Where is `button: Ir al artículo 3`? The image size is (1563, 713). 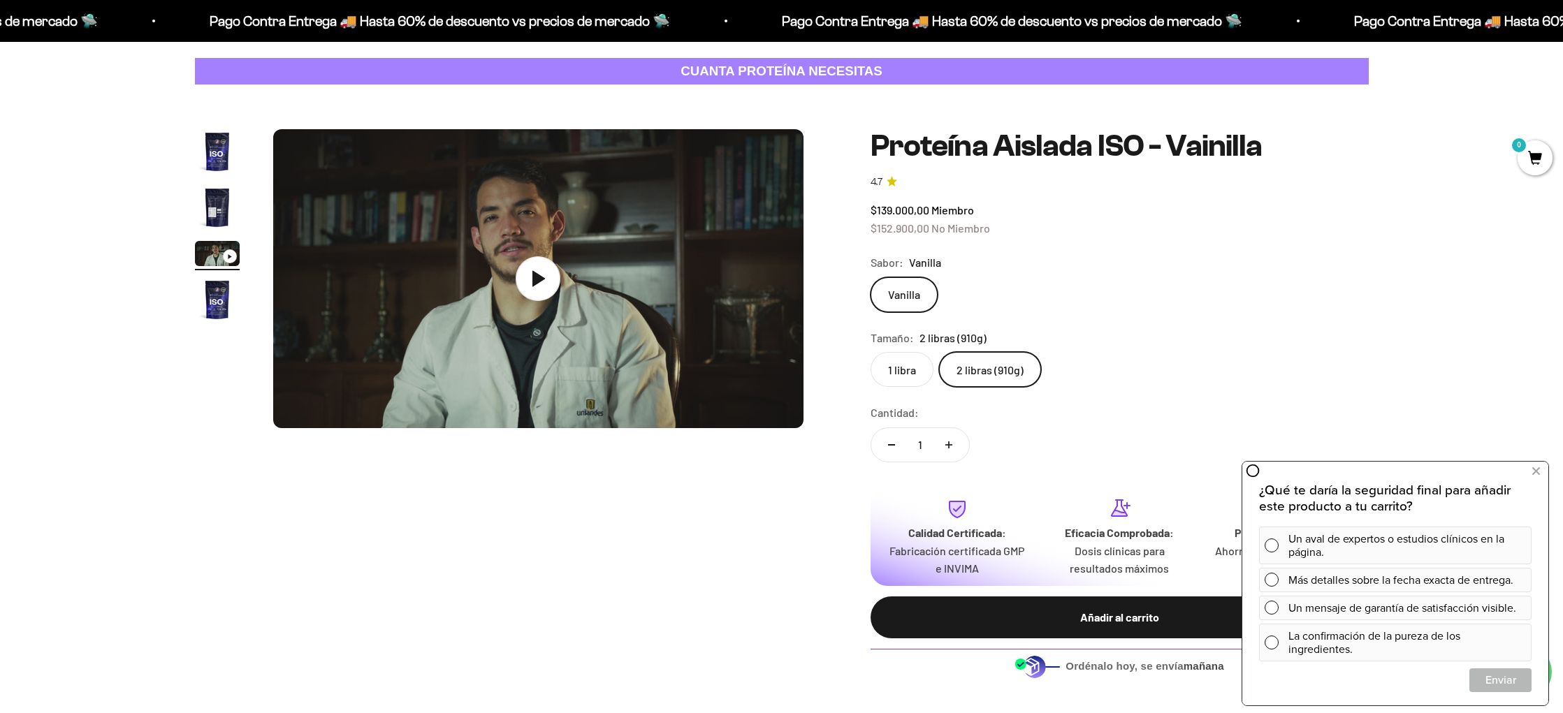
button: Ir al artículo 3 is located at coordinates (217, 256).